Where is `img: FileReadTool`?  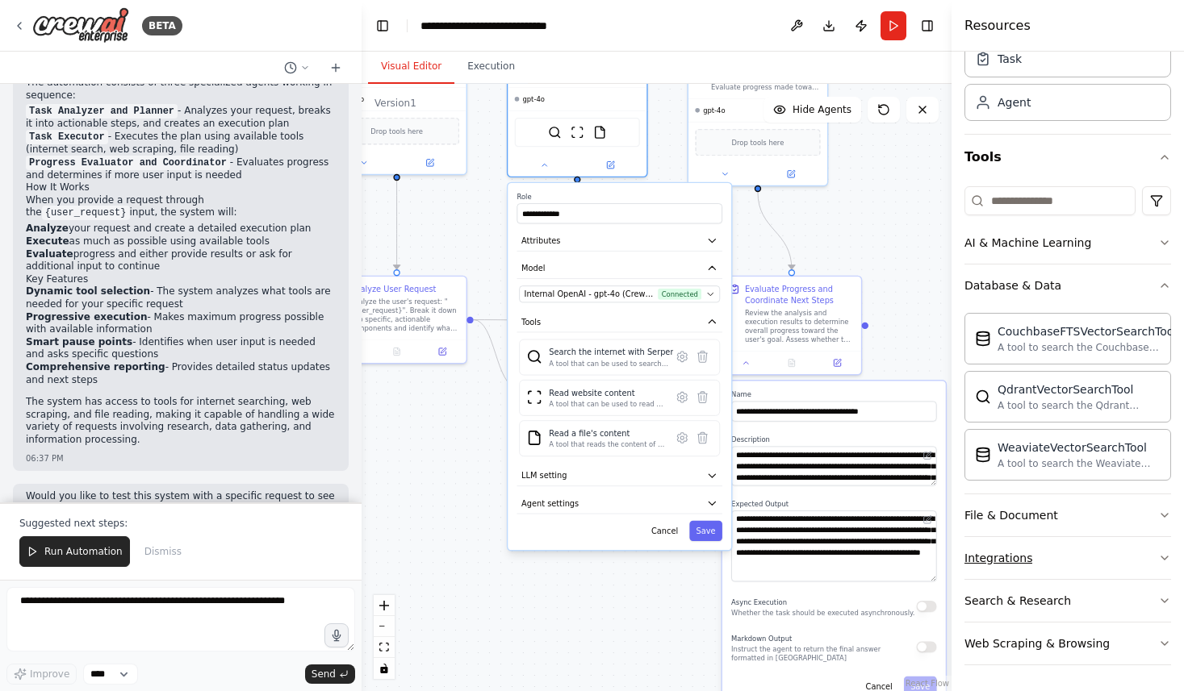
img: FileReadTool is located at coordinates (534, 438).